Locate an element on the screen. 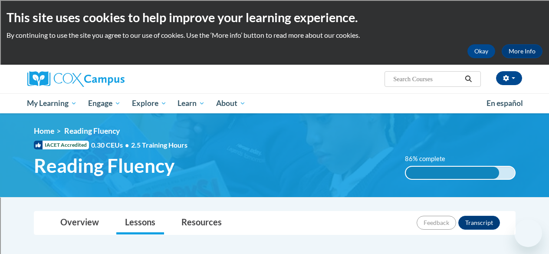  a: En español is located at coordinates (505, 103).